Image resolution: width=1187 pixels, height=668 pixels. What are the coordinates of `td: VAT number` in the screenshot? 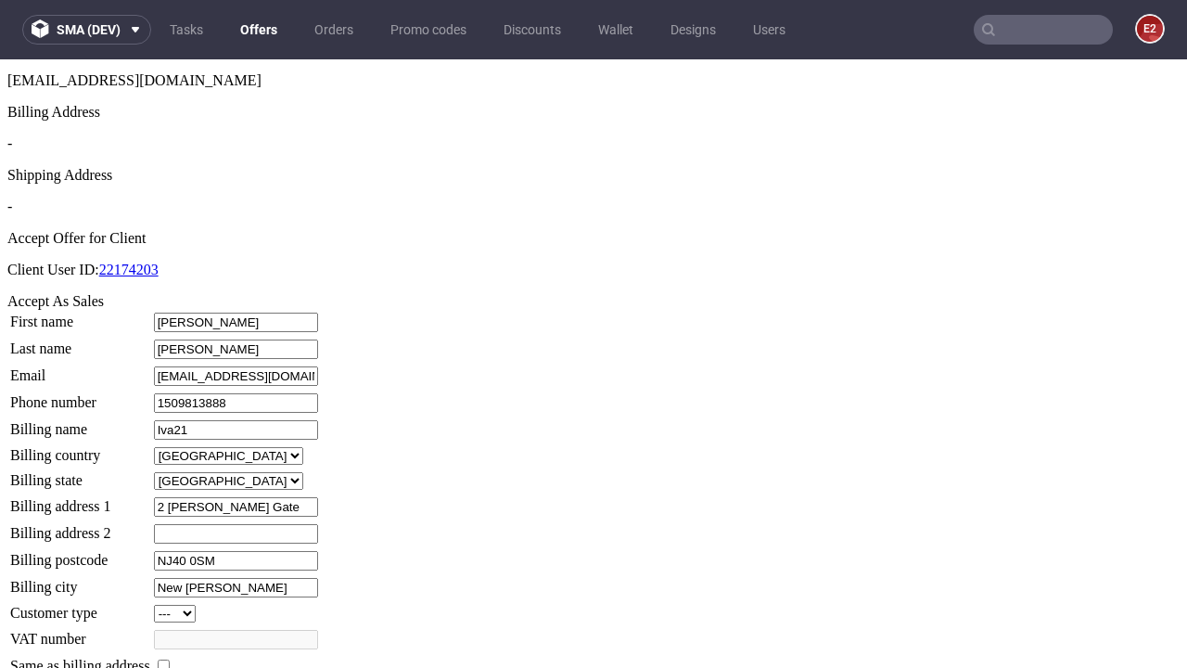 It's located at (80, 580).